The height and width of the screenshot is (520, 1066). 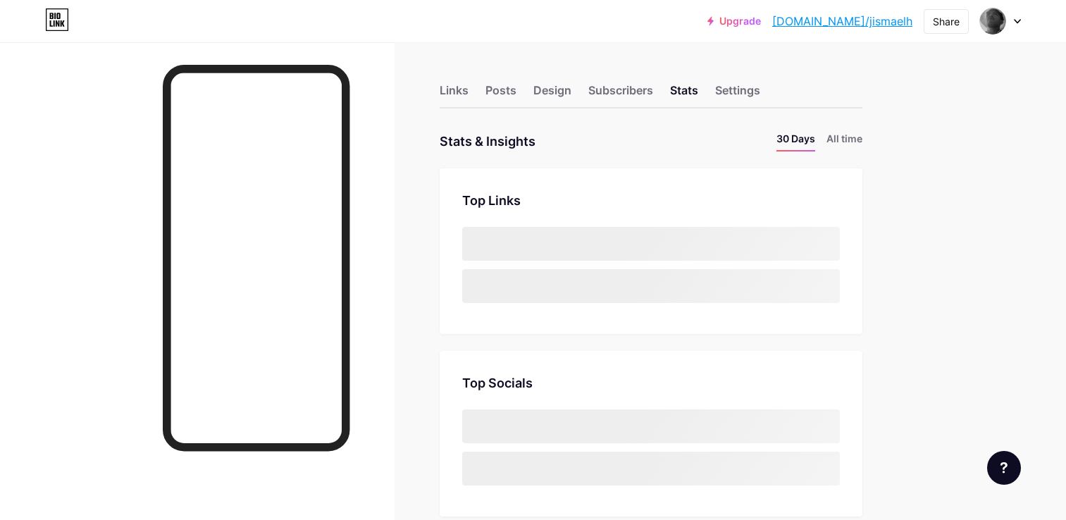 What do you see at coordinates (946, 21) in the screenshot?
I see `div: Share` at bounding box center [946, 21].